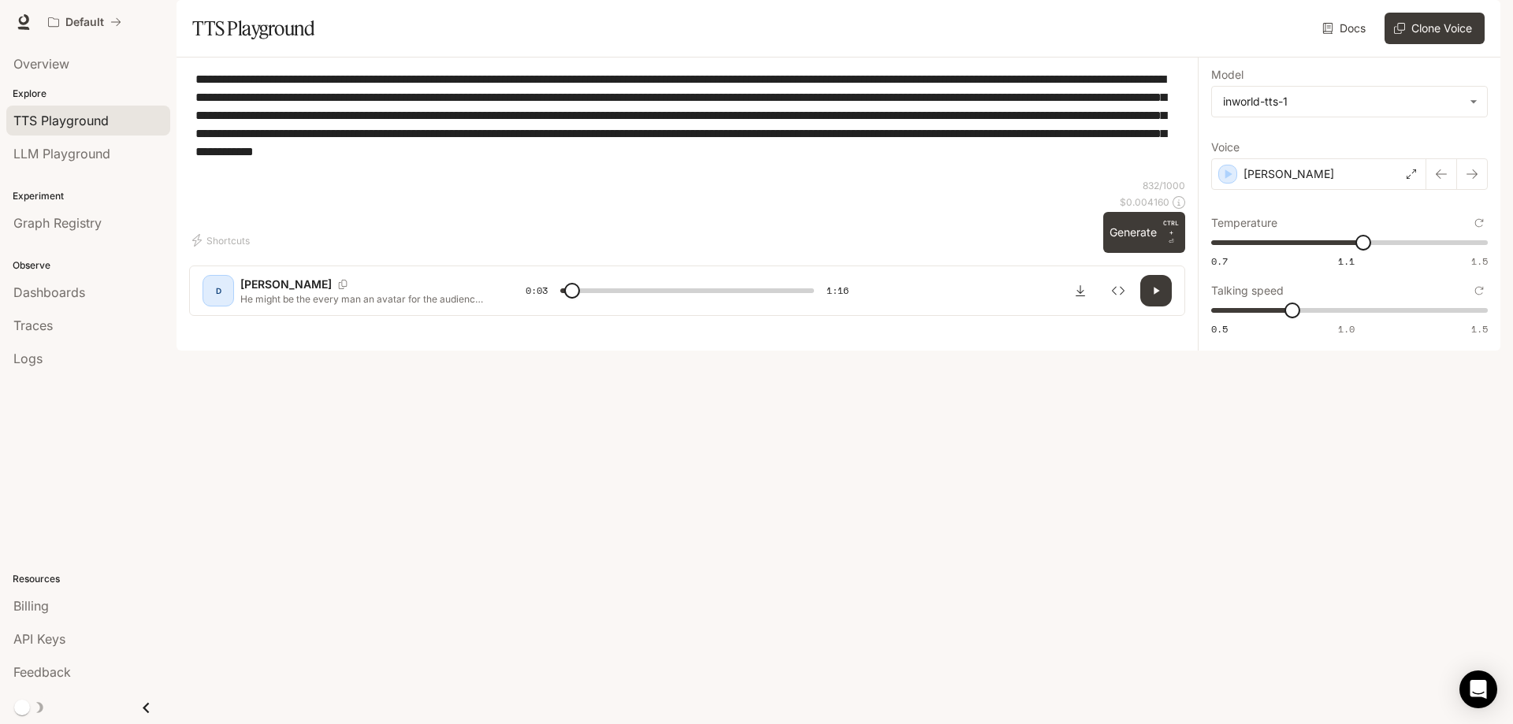 This screenshot has height=724, width=1513. Describe the element at coordinates (1080, 291) in the screenshot. I see `button: Download audio` at that location.